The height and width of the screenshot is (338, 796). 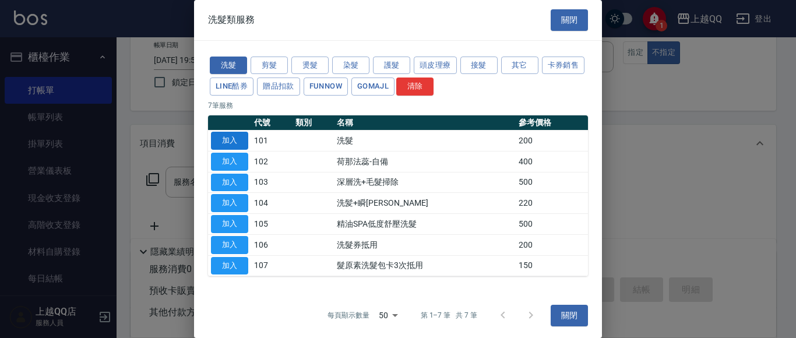 I want to click on span: 洗髮類服務, so click(x=231, y=20).